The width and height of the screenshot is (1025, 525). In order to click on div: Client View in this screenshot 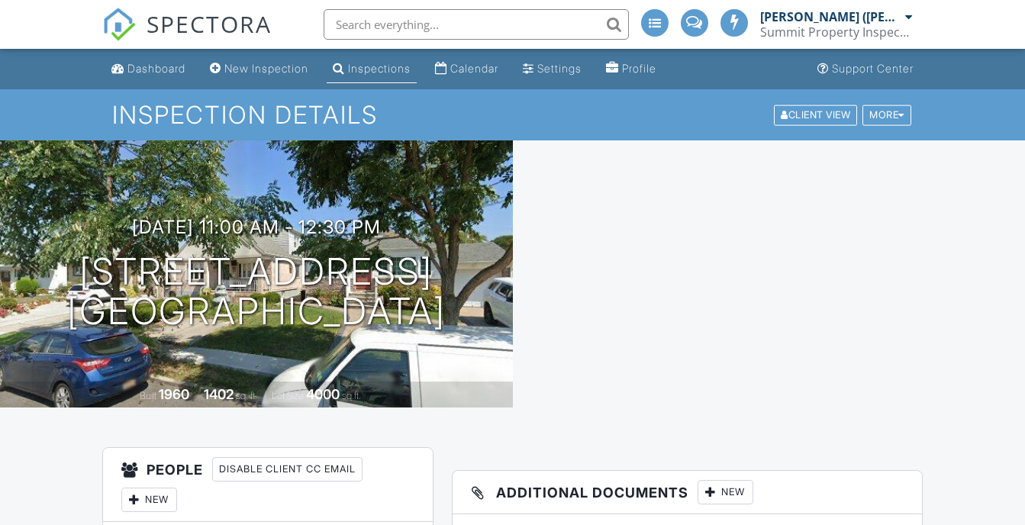, I will do `click(815, 114)`.